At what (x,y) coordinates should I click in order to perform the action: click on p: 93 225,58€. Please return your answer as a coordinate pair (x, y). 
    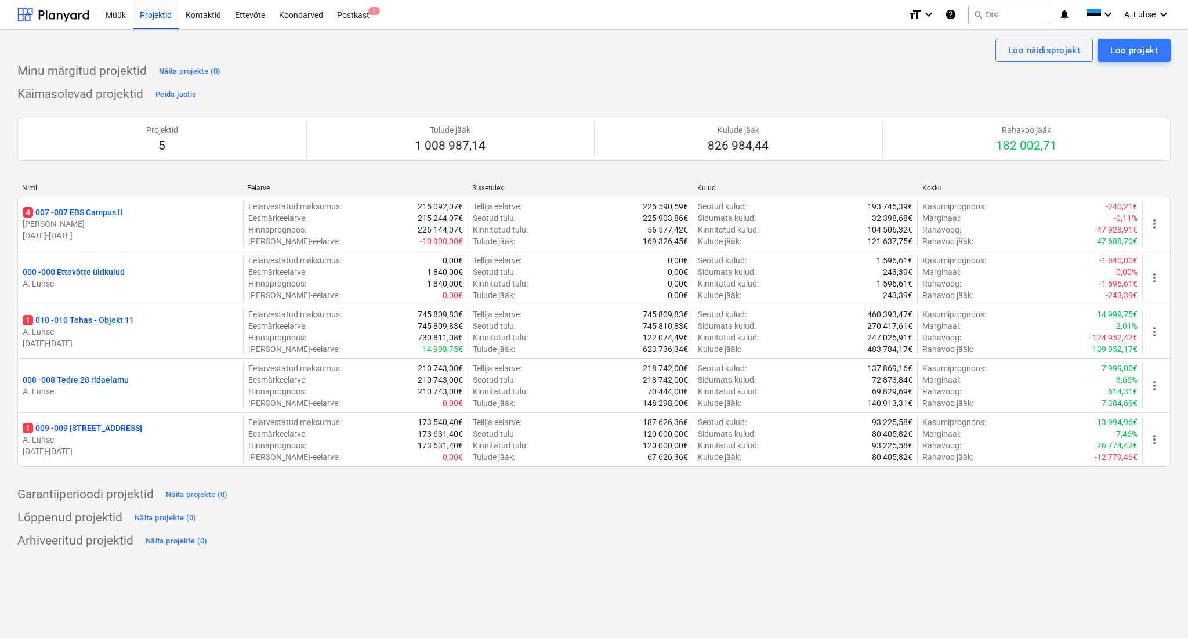
    Looking at the image, I should click on (892, 422).